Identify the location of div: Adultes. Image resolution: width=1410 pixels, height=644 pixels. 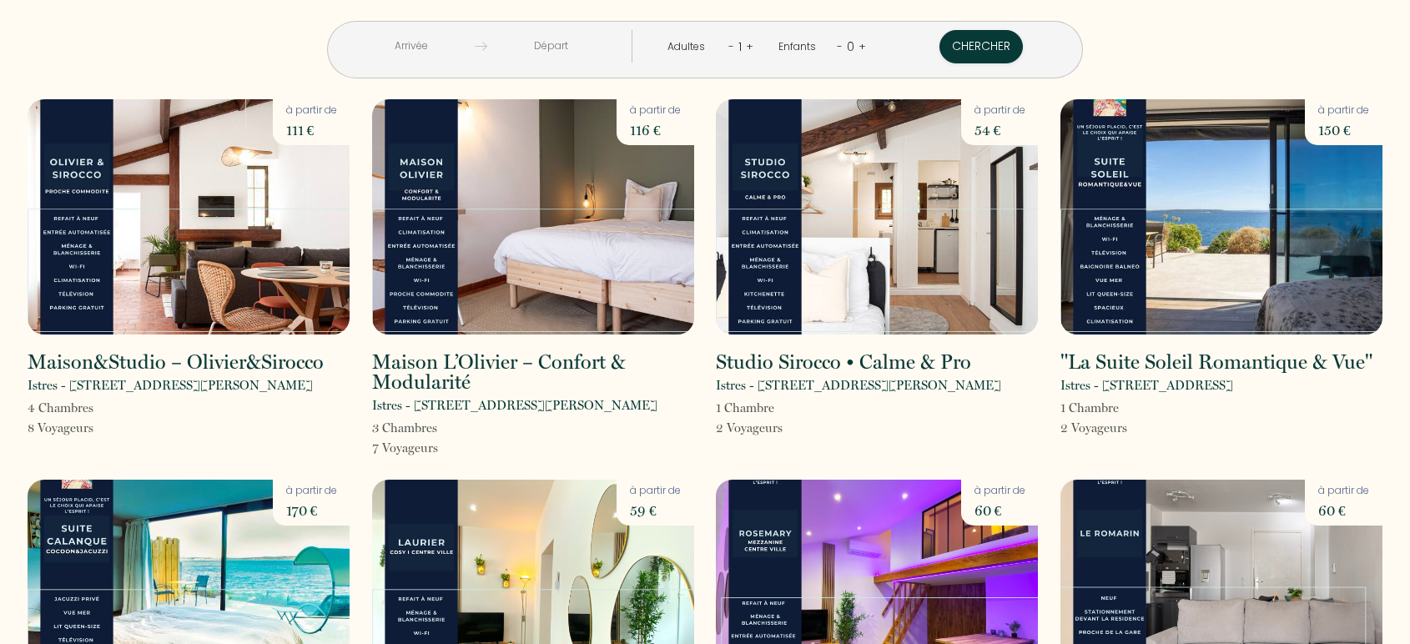
(689, 47).